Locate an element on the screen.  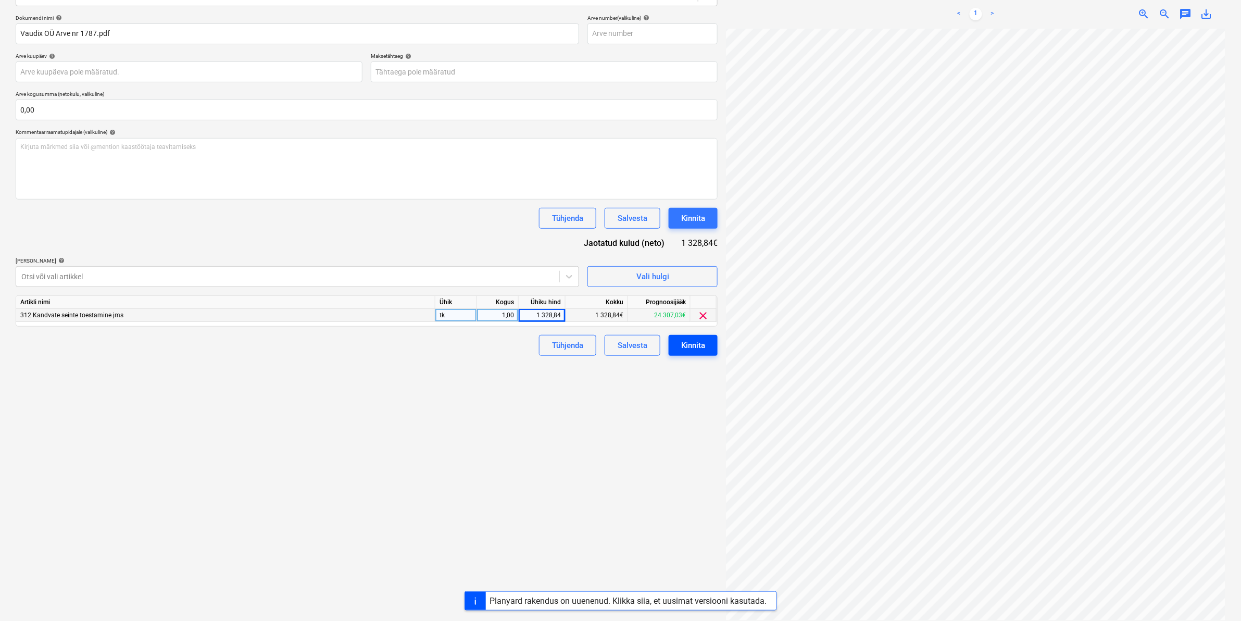
div: Maksetähtaeg is located at coordinates (544, 56).